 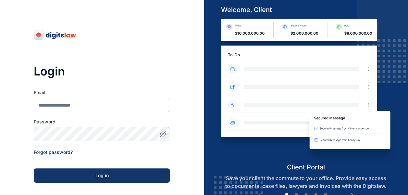 What do you see at coordinates (55, 35) in the screenshot?
I see `img: digitslaw-logo` at bounding box center [55, 35].